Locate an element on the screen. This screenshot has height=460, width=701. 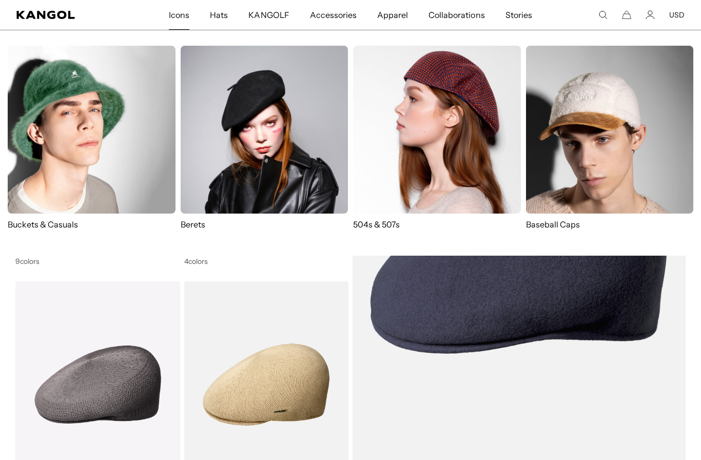
a: Kangol is located at coordinates (64, 15).